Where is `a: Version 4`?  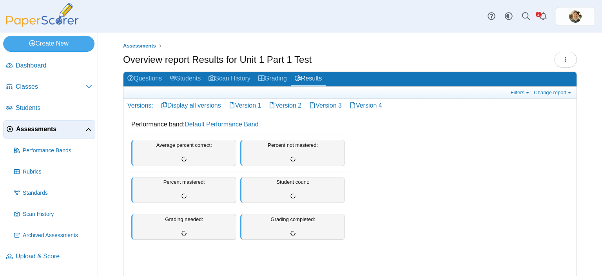 a: Version 4 is located at coordinates (366, 105).